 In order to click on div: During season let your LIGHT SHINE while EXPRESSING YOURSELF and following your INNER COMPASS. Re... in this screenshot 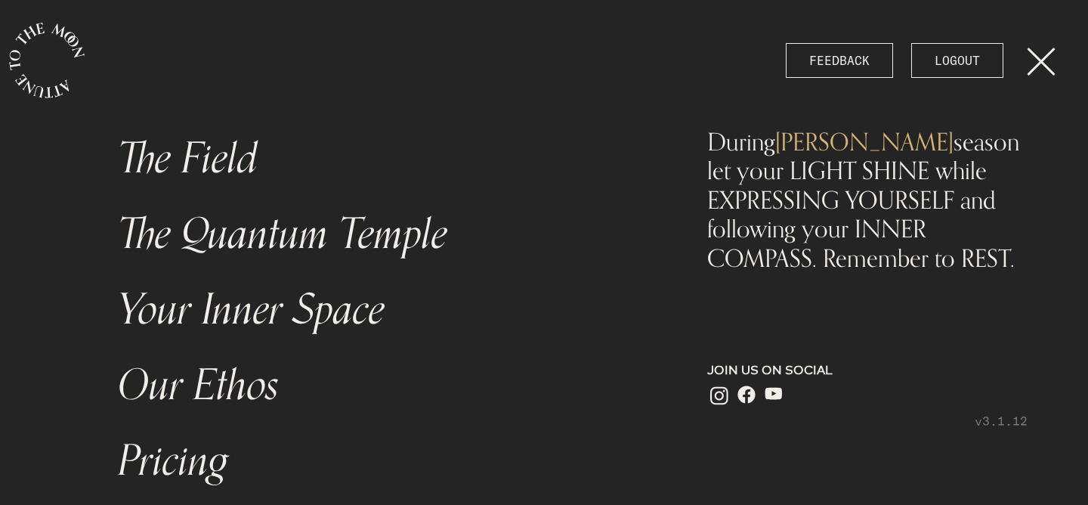, I will do `click(867, 199)`.